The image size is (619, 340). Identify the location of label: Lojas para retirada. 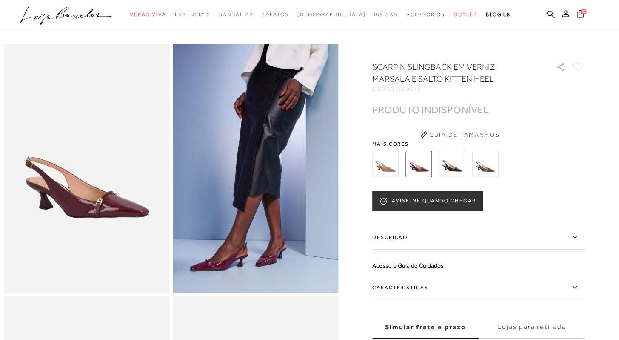
(532, 327).